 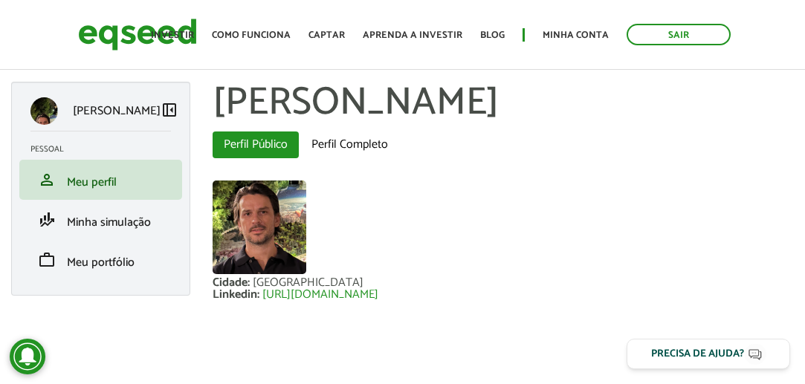 What do you see at coordinates (575, 35) in the screenshot?
I see `a: Minha conta` at bounding box center [575, 35].